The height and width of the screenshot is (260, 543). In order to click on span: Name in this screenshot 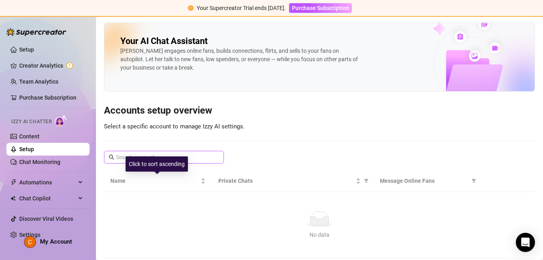, I will do `click(155, 181)`.